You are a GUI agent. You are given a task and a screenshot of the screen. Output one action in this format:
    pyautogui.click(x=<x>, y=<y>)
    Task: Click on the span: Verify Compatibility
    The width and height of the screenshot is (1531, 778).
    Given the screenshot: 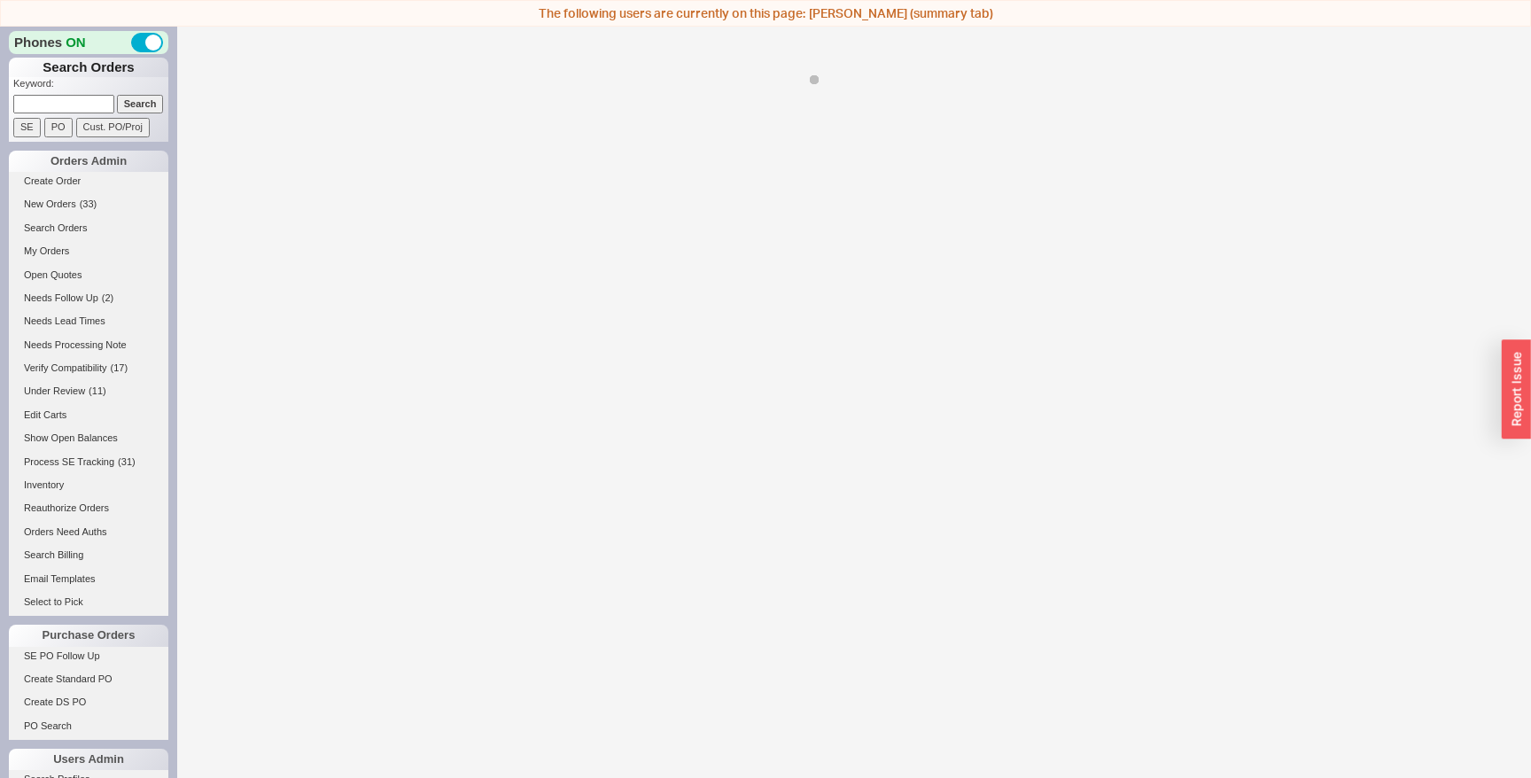 What is the action you would take?
    pyautogui.click(x=66, y=368)
    